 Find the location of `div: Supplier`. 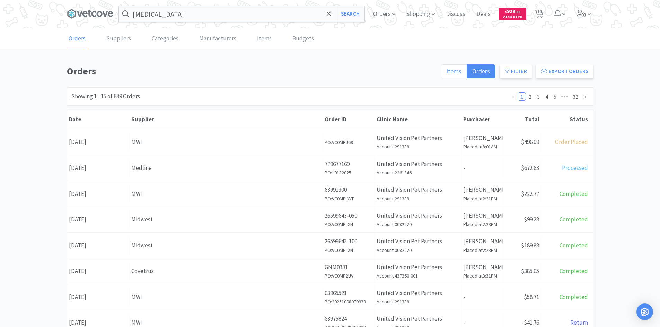

div: Supplier is located at coordinates (226, 120).